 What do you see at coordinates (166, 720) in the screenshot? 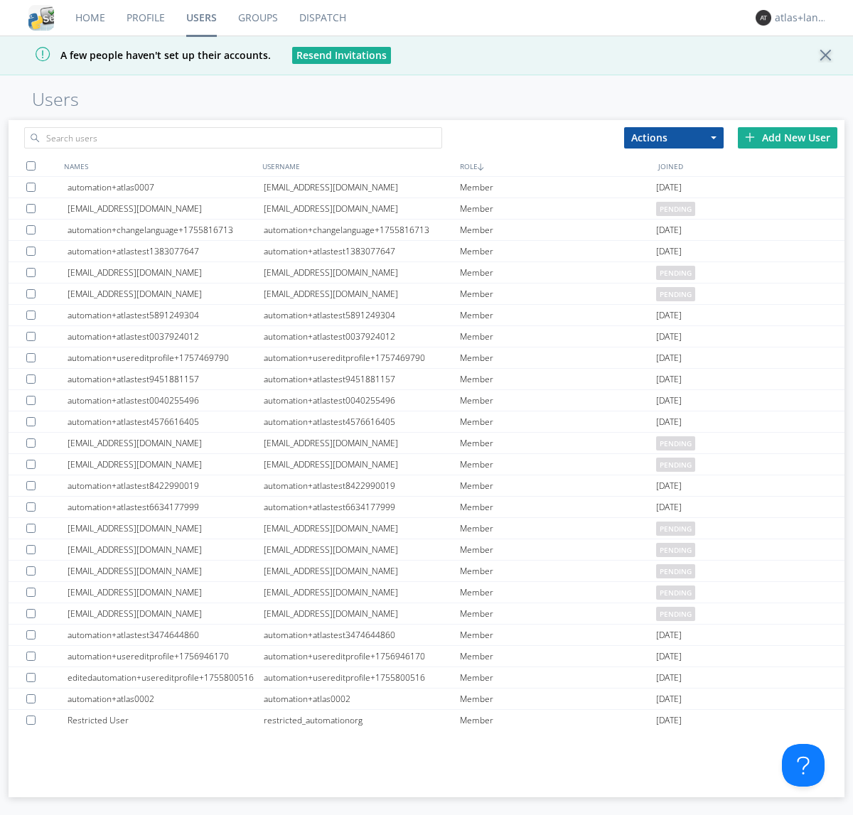
I see `div: Restricted User` at bounding box center [166, 720].